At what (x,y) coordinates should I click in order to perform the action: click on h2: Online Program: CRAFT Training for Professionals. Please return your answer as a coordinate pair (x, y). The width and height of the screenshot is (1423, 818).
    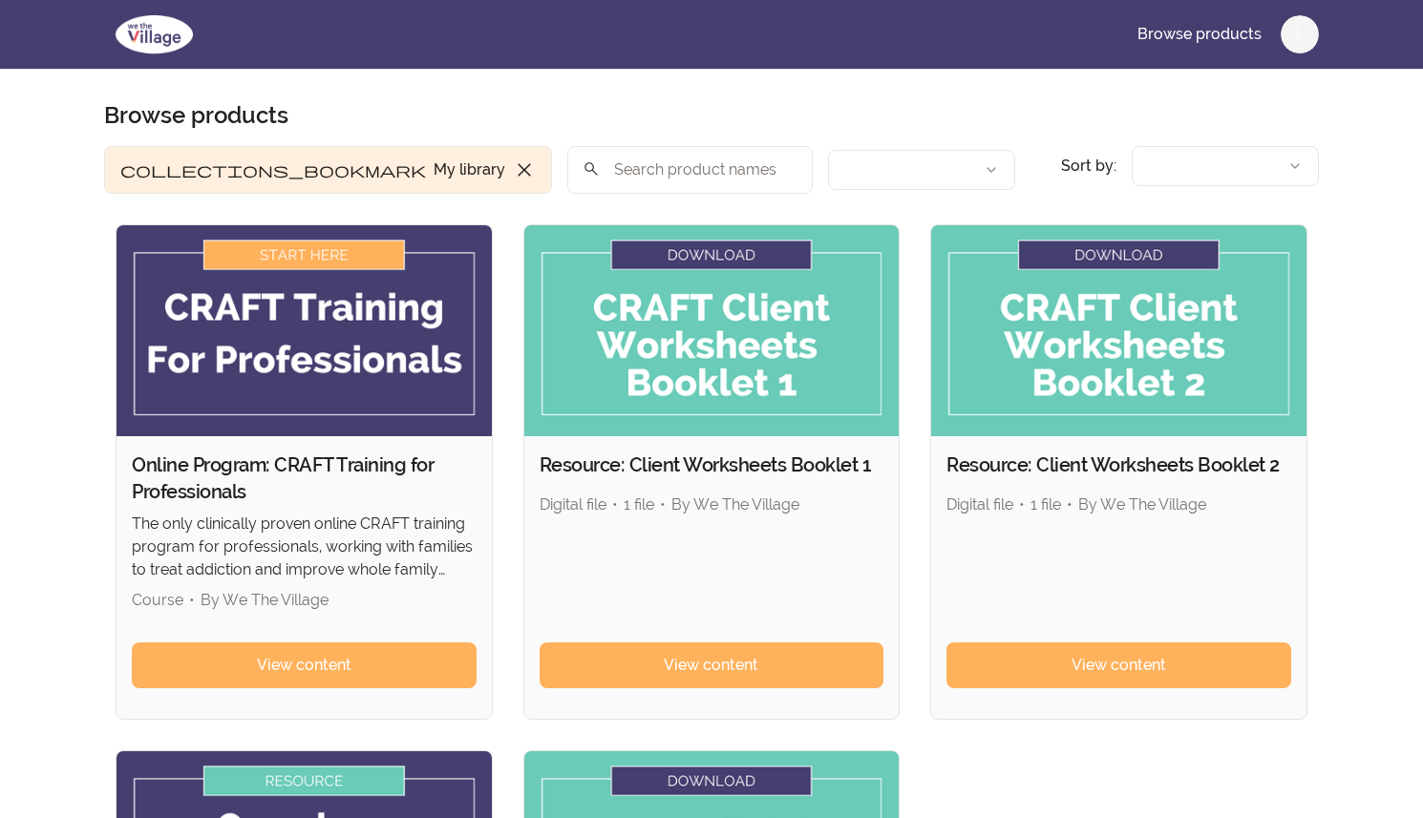
    Looking at the image, I should click on (304, 478).